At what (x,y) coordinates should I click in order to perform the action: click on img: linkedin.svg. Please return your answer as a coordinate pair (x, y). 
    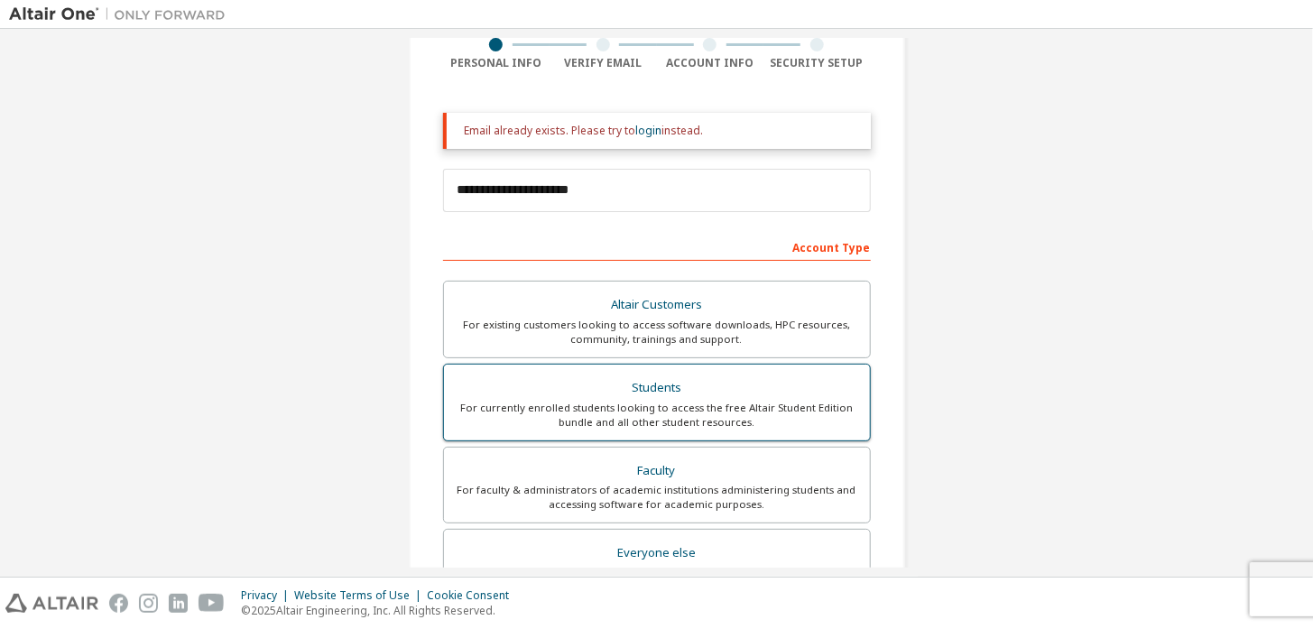
    Looking at the image, I should click on (178, 603).